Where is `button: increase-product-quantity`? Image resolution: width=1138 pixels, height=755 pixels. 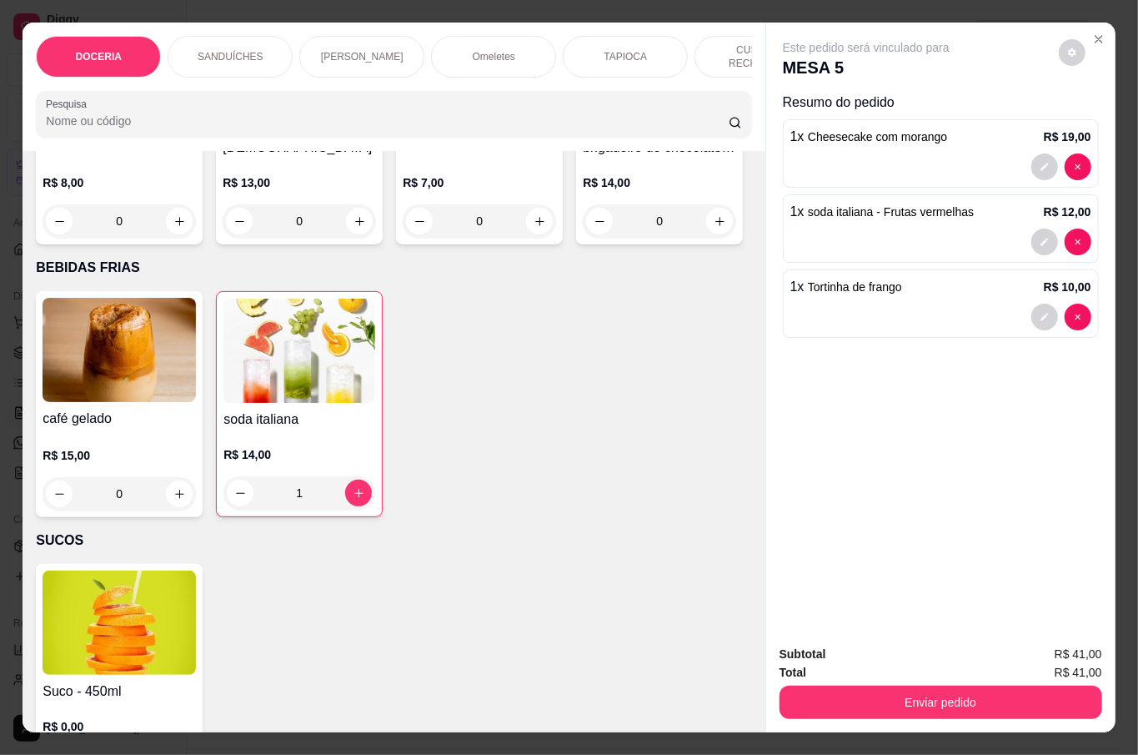
button: increase-product-quantity is located at coordinates (179, 494).